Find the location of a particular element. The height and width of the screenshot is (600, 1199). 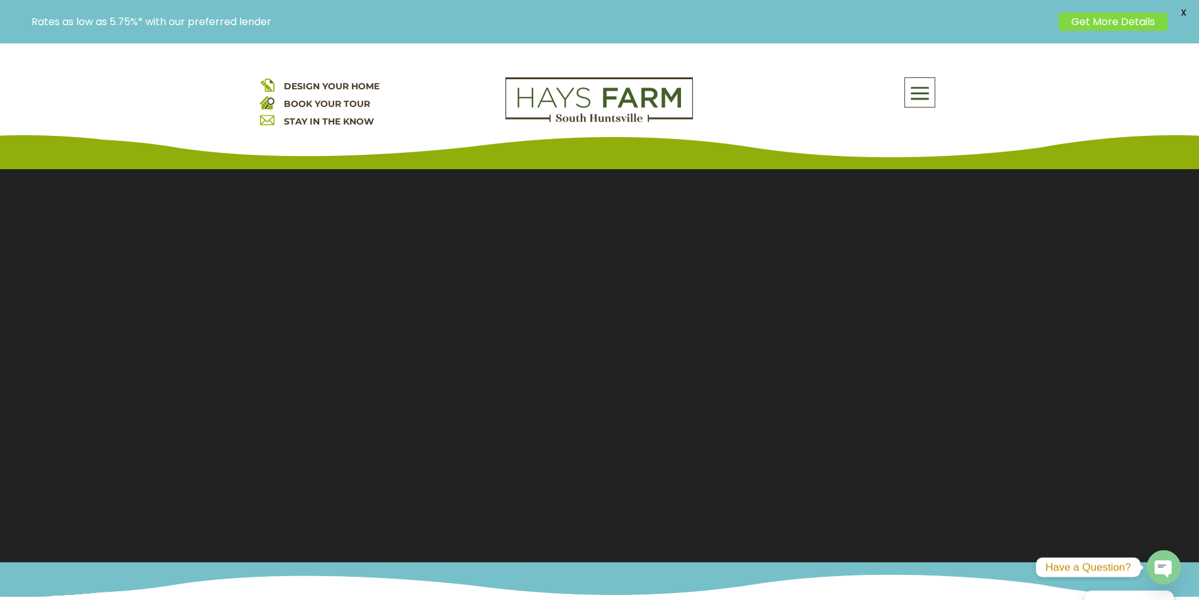

a: hays farm homes huntsville development is located at coordinates (599, 120).